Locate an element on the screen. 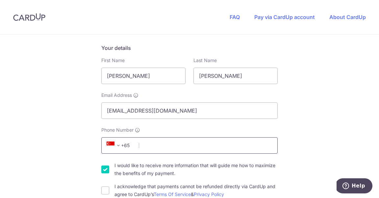 This screenshot has width=379, height=198. span: Email Address is located at coordinates (116, 95).